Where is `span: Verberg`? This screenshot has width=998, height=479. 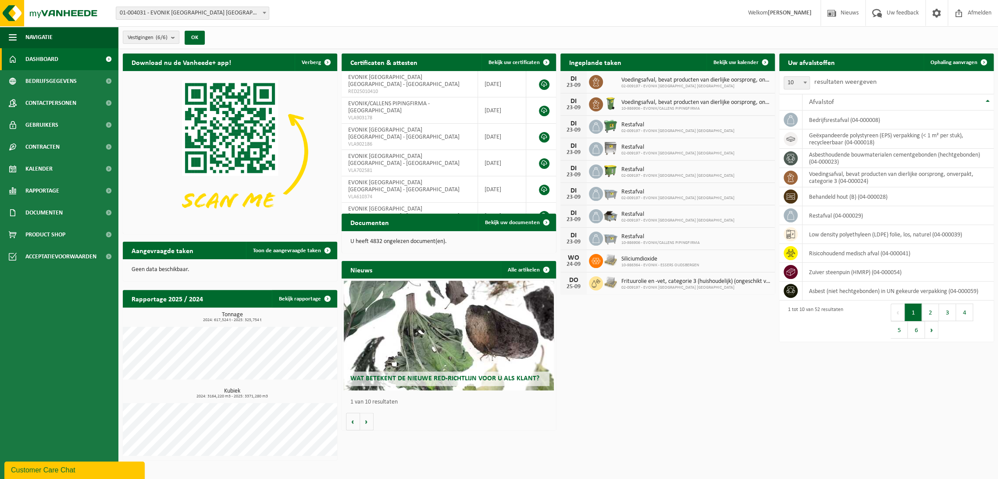
span: Verberg is located at coordinates (311, 62).